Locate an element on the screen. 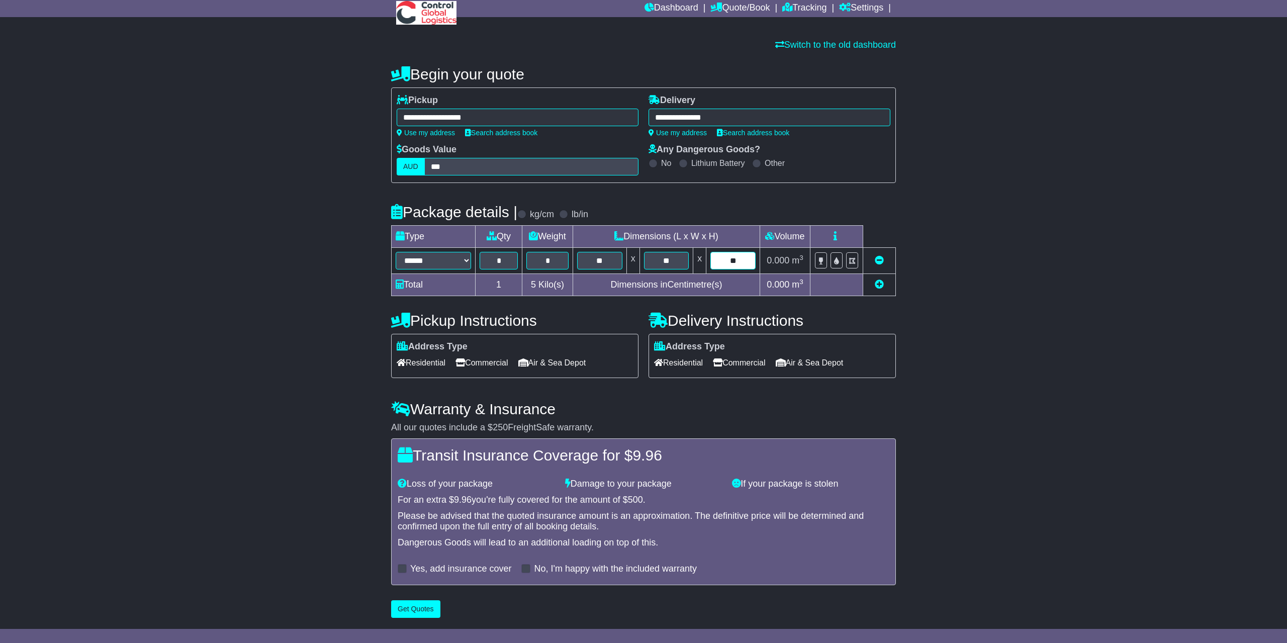  button: Get Quotes is located at coordinates (416, 609).